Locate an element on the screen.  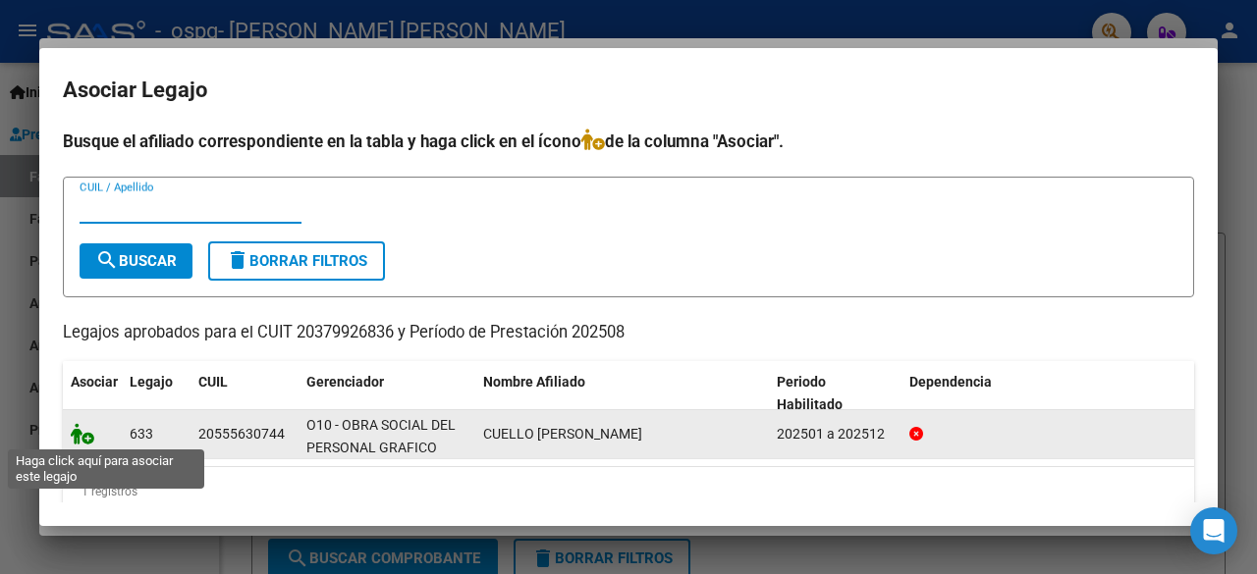
button: Buscar is located at coordinates (136, 261).